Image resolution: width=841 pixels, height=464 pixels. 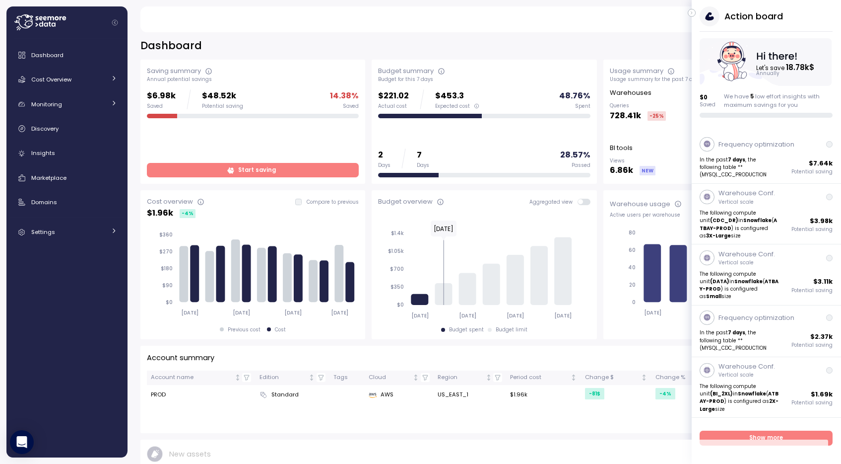 I want to click on tspan: $90, so click(x=167, y=285).